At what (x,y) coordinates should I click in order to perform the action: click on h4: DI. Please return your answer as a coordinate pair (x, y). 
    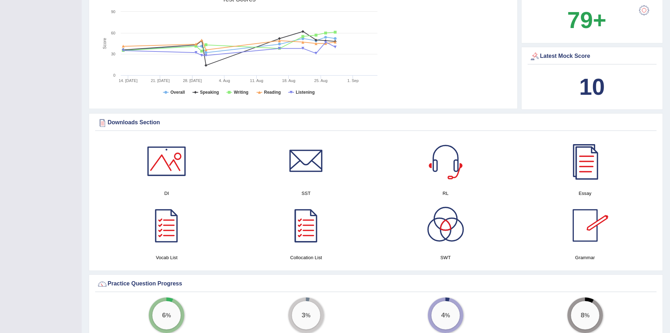
    Looking at the image, I should click on (167, 193).